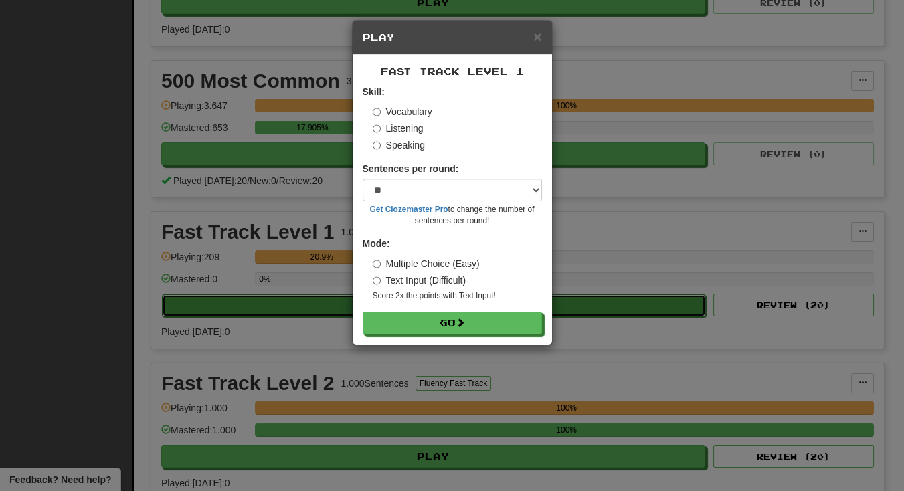  I want to click on label: Vocabulary, so click(402, 112).